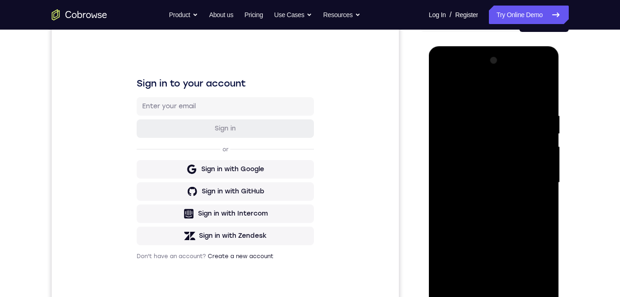  I want to click on button: Sign in, so click(174, 115).